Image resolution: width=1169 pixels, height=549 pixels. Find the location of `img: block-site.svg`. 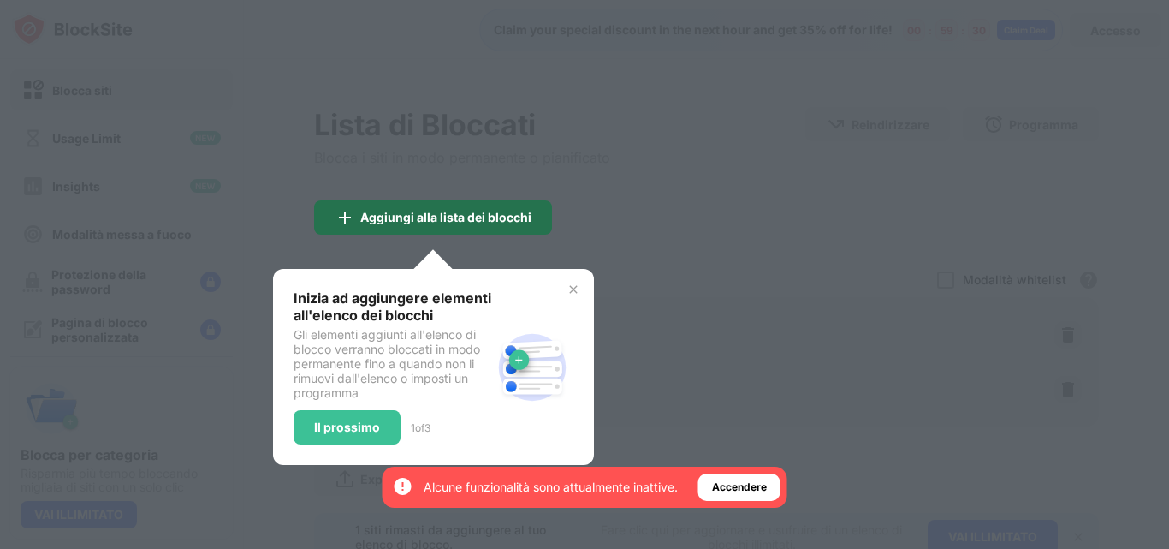

img: block-site.svg is located at coordinates (532, 367).